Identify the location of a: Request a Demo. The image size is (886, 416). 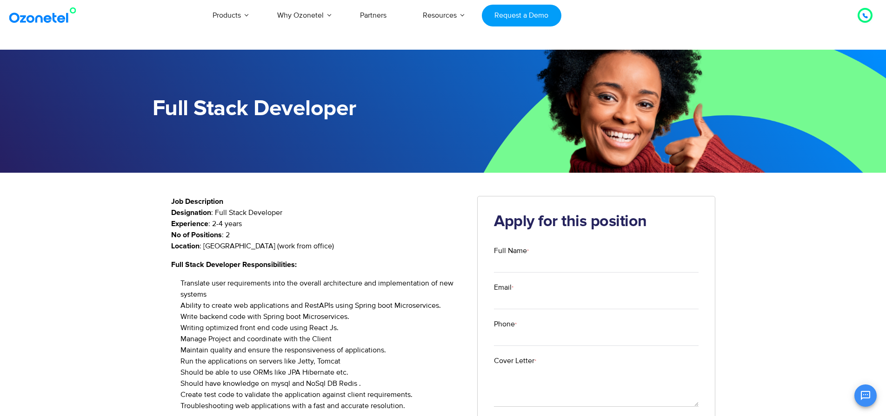
(521, 15).